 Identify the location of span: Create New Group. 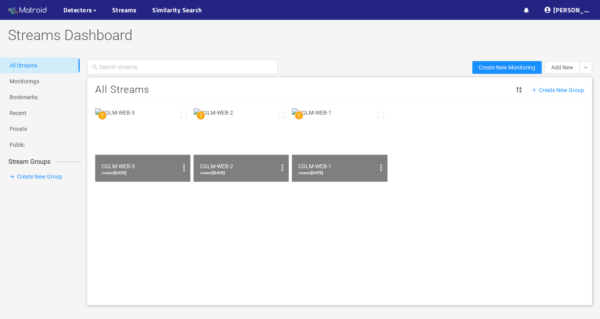
(558, 90).